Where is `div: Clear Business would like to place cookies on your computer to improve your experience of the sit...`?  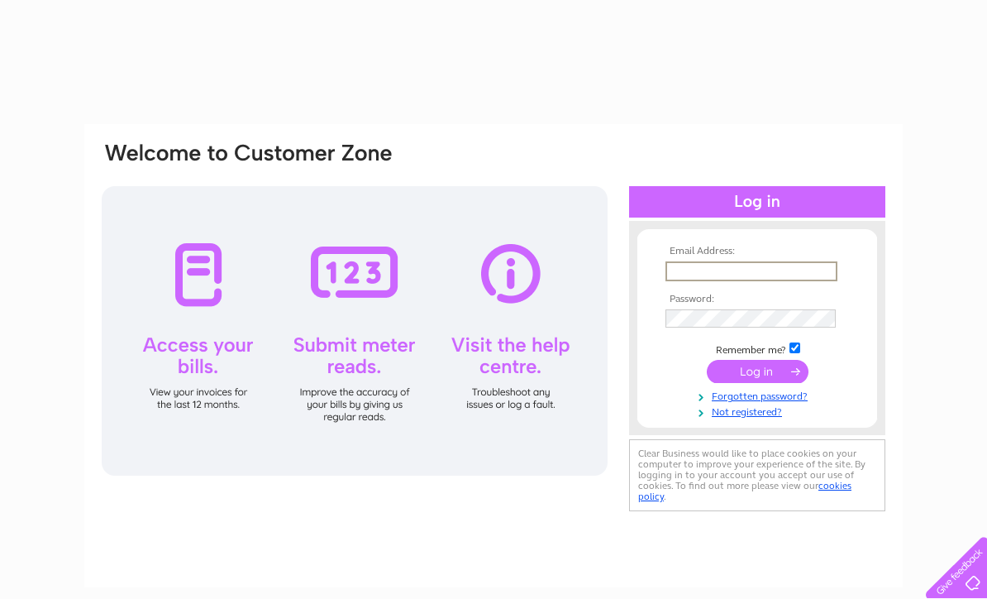
div: Clear Business would like to place cookies on your computer to improve your experience of the sit... is located at coordinates (757, 475).